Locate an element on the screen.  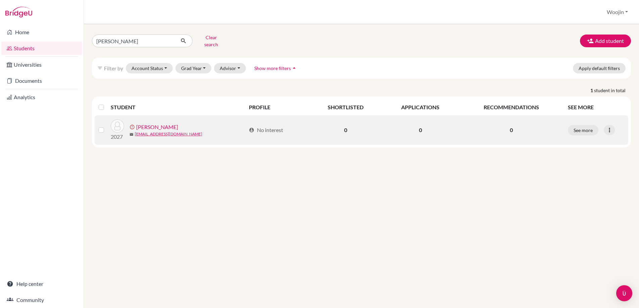
th: SHORTLISTED is located at coordinates (345, 107).